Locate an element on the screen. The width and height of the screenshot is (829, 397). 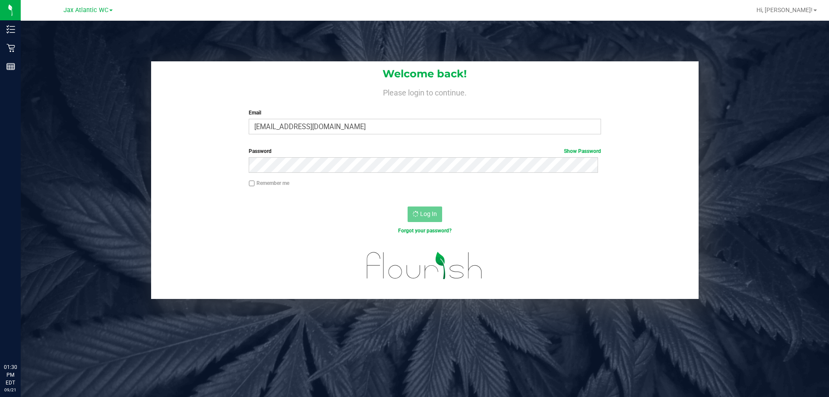
input: Remember me is located at coordinates (252, 183).